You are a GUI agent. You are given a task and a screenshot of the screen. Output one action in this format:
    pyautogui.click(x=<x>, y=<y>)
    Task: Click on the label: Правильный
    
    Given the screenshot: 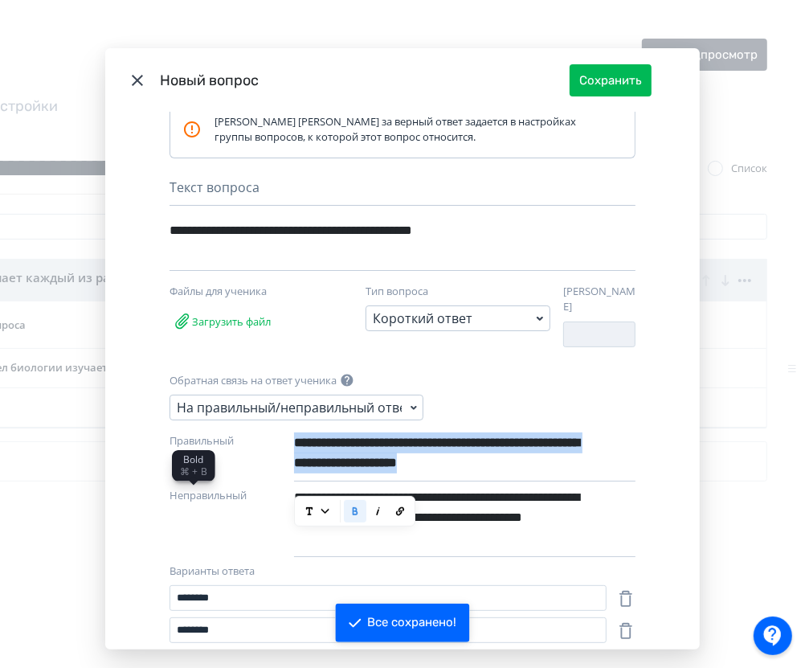 What is the action you would take?
    pyautogui.click(x=202, y=454)
    